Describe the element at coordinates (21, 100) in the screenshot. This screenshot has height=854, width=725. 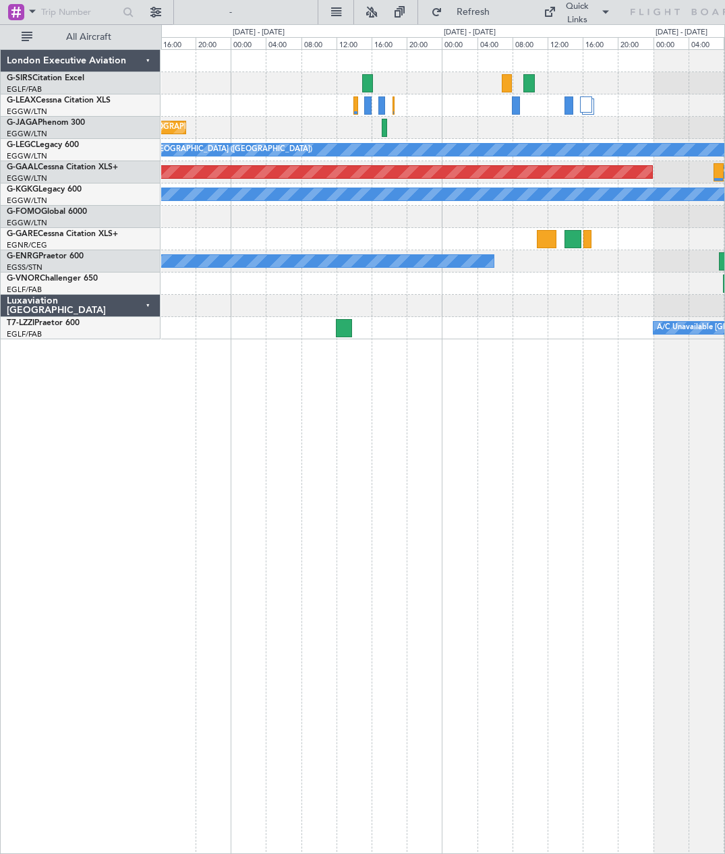
I see `span: G-LEAX` at that location.